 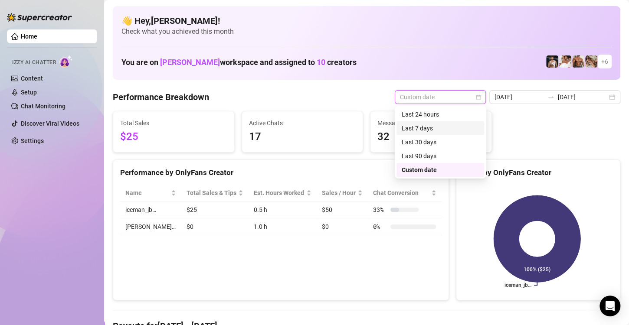 What do you see at coordinates (32, 78) in the screenshot?
I see `a: Content` at bounding box center [32, 78].